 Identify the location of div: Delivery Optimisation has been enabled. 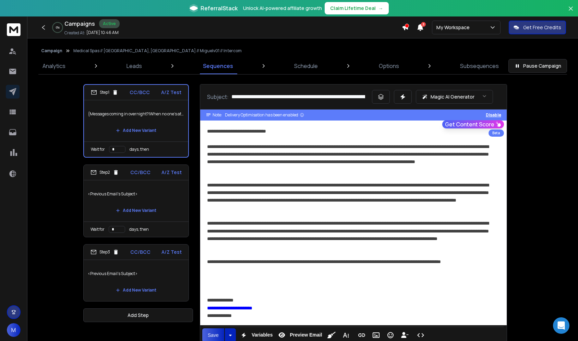
(265, 115).